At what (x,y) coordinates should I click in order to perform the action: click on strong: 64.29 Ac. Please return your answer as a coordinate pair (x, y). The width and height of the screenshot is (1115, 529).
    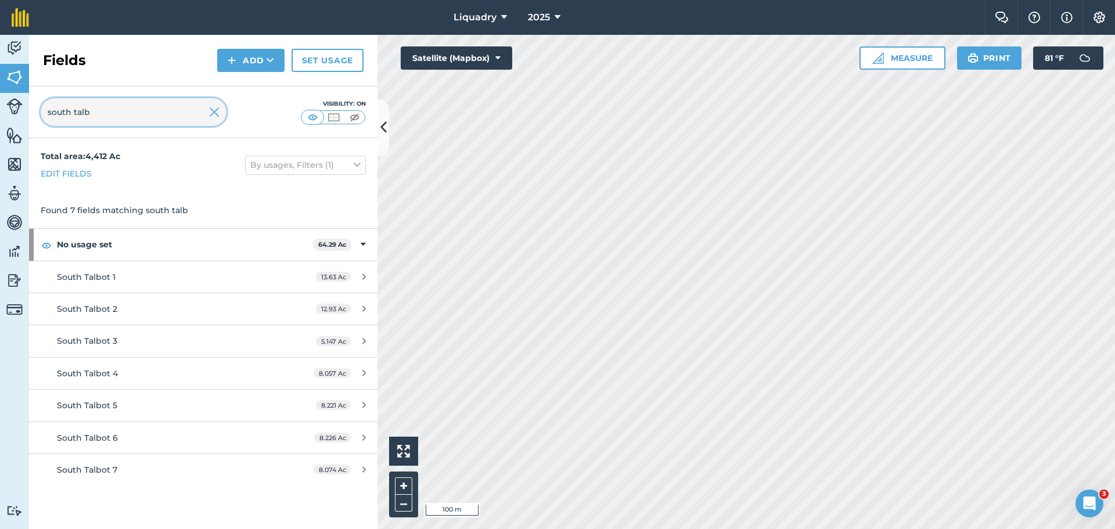
    Looking at the image, I should click on (332, 245).